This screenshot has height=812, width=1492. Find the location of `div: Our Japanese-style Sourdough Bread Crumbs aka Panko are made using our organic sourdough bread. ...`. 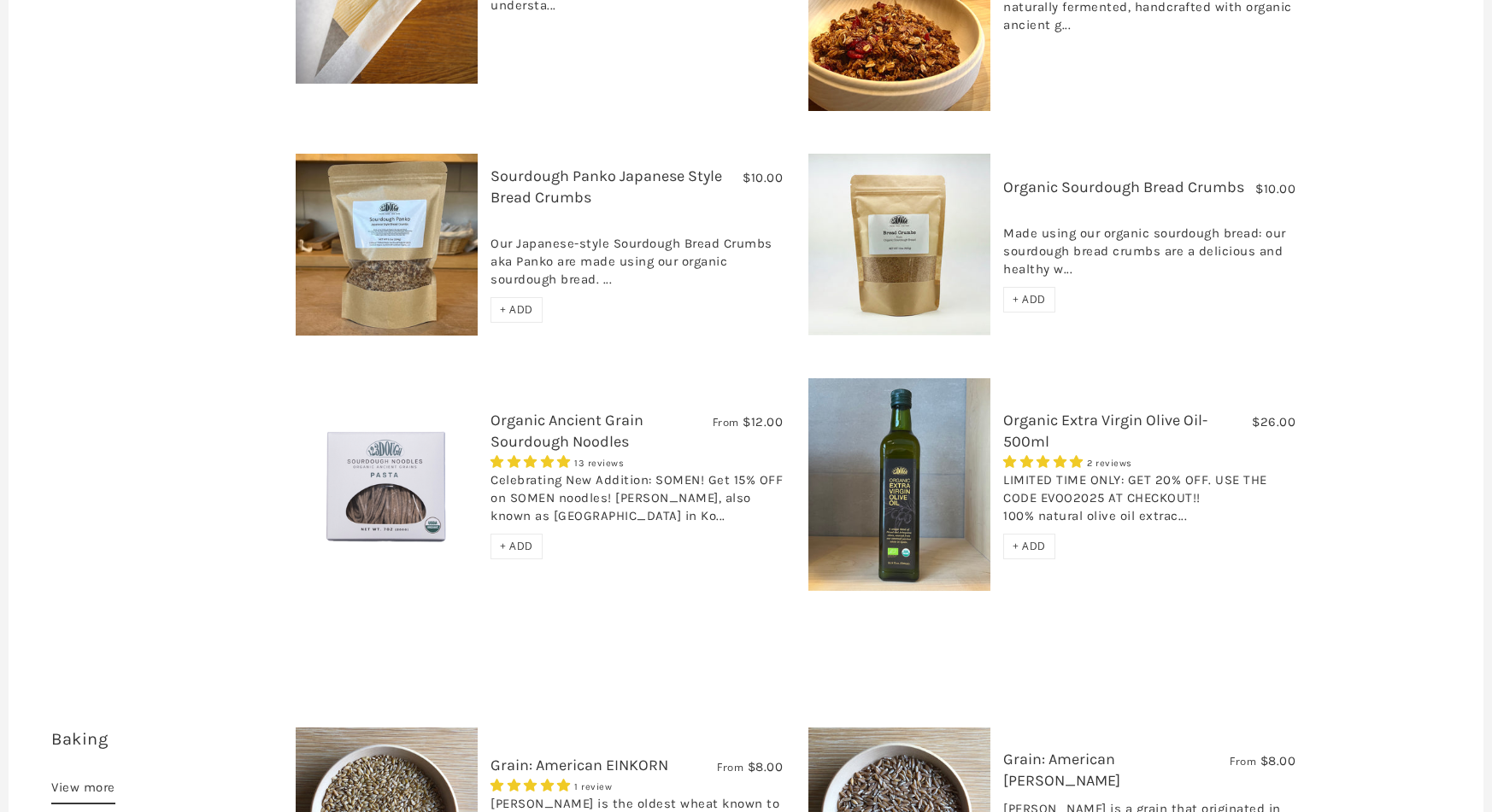

div: Our Japanese-style Sourdough Bread Crumbs aka Panko are made using our organic sourdough bread. ... is located at coordinates (636, 257).